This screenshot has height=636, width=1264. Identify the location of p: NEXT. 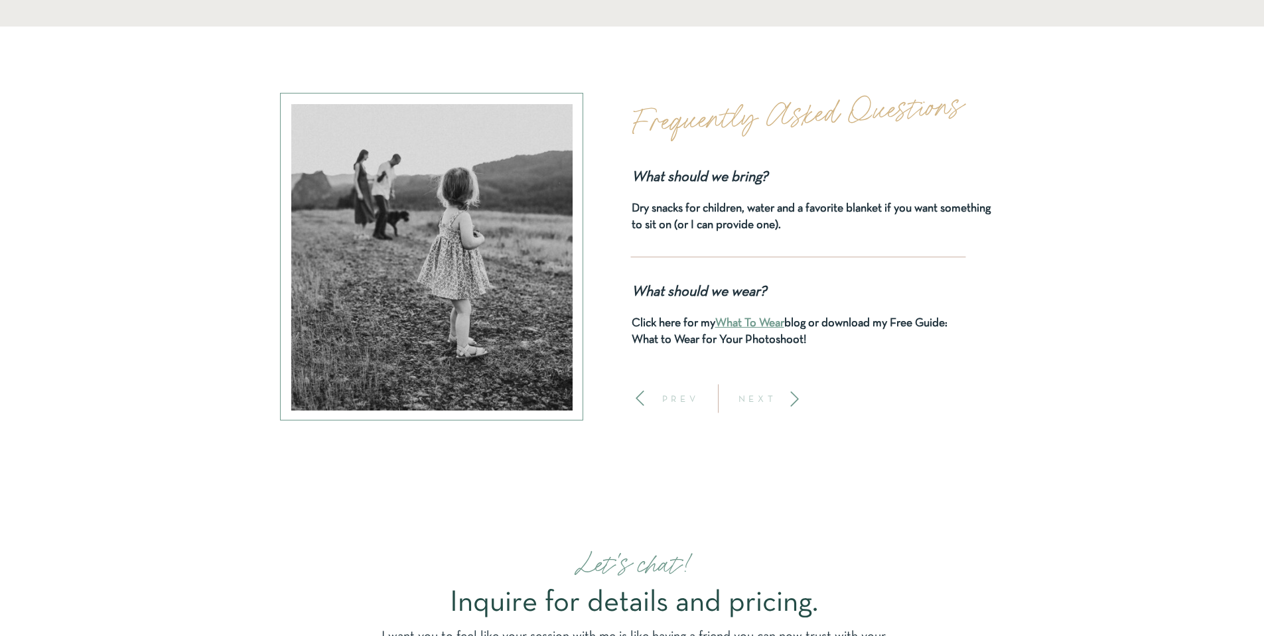
(758, 399).